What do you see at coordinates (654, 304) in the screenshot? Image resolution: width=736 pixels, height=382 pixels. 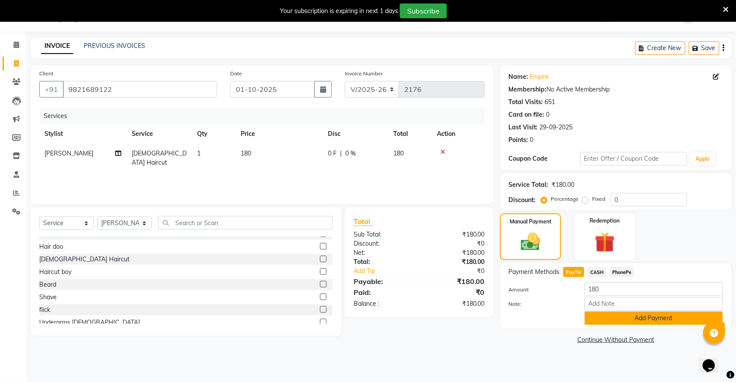 I see `input: Add Note` at bounding box center [654, 304].